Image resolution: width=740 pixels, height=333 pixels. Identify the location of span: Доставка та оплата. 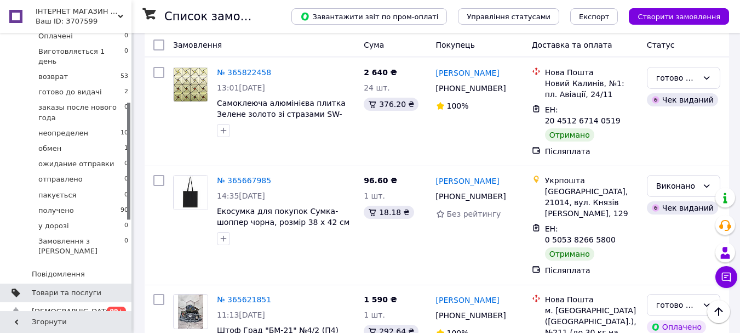
(572, 45).